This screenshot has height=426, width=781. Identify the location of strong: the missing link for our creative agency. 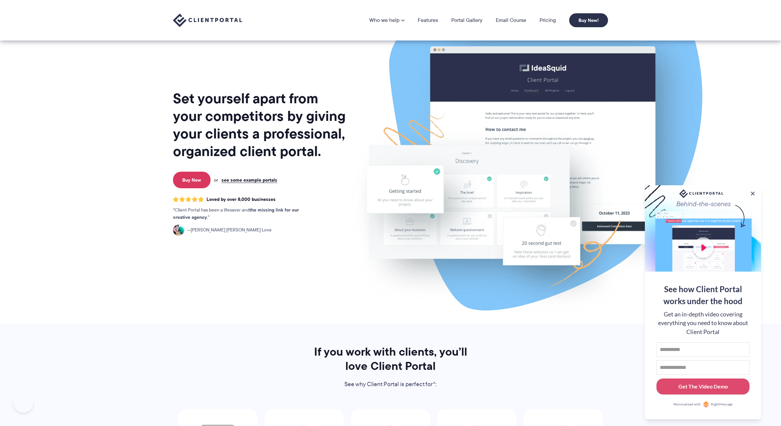
(236, 214).